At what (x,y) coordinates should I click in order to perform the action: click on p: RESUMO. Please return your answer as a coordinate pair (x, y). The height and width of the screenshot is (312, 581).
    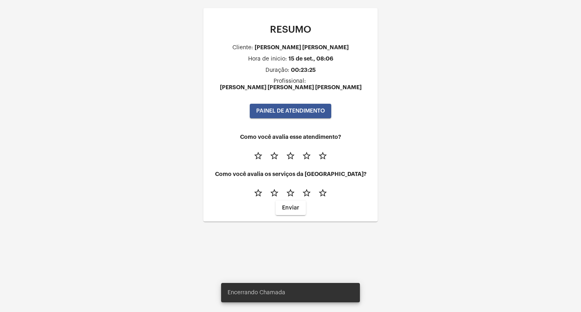
    Looking at the image, I should click on (291, 29).